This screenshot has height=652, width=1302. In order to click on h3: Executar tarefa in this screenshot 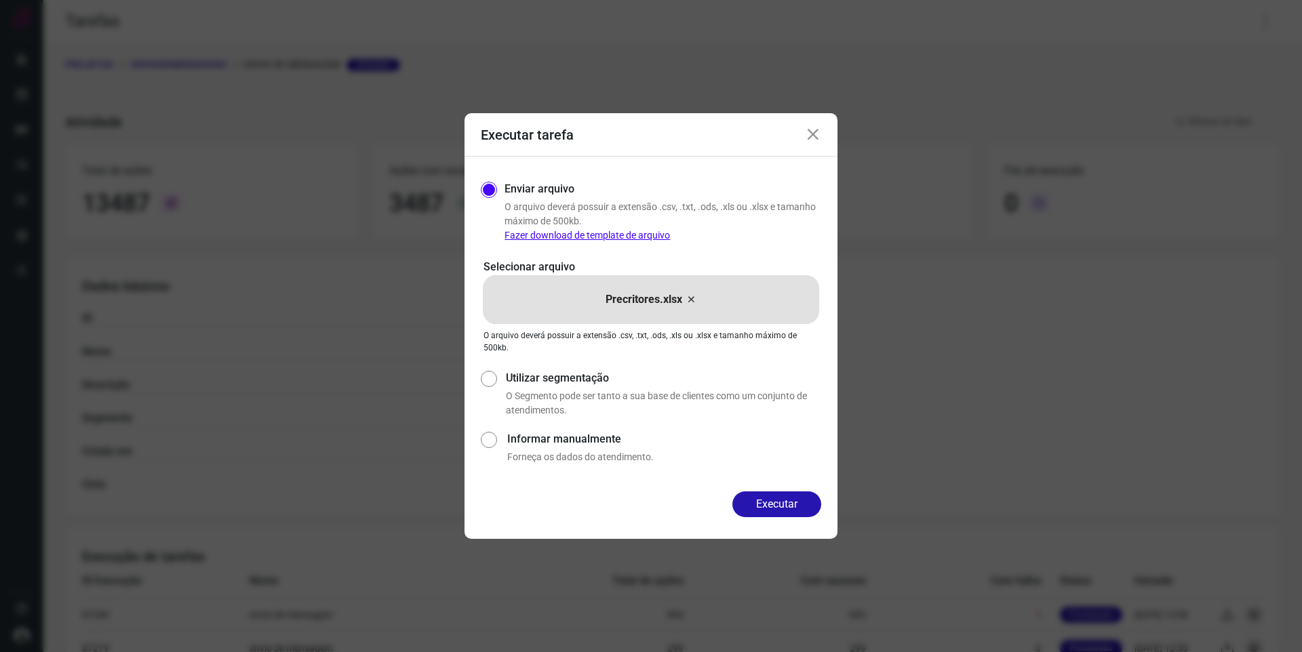, I will do `click(527, 135)`.